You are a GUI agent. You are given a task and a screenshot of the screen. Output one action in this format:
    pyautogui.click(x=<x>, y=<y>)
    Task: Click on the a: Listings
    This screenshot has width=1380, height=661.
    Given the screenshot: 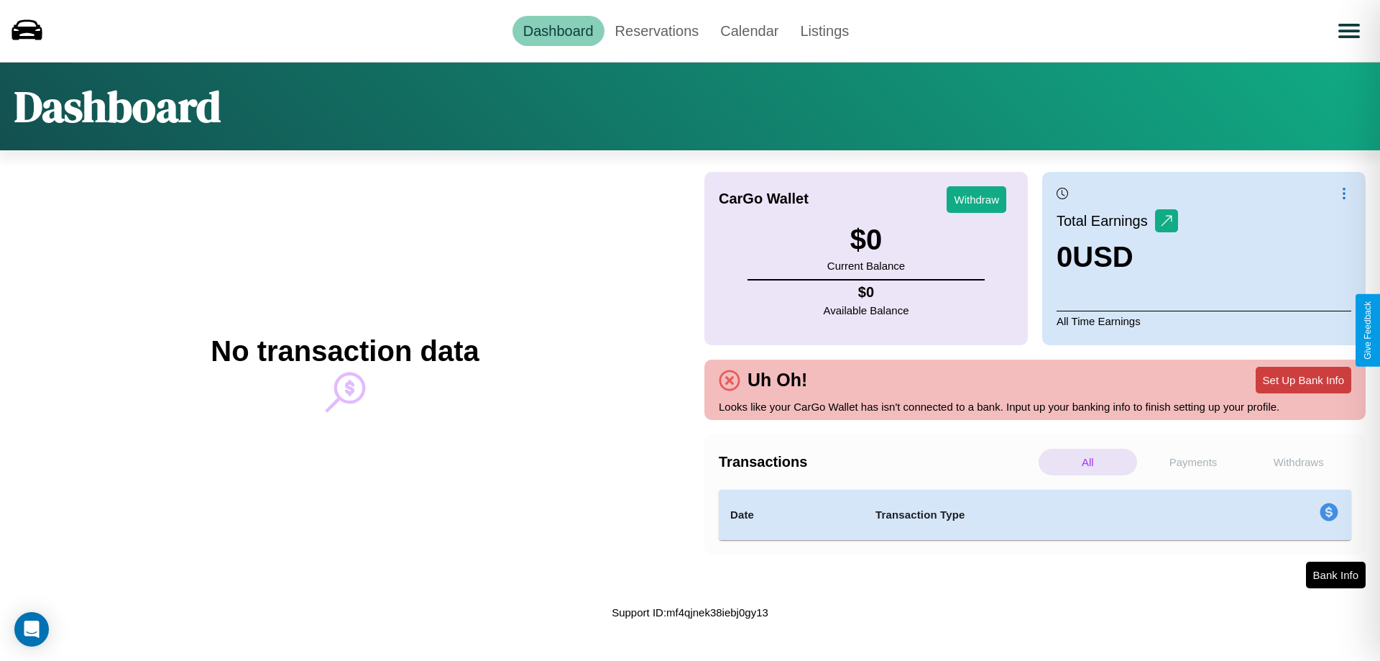 What is the action you would take?
    pyautogui.click(x=824, y=31)
    